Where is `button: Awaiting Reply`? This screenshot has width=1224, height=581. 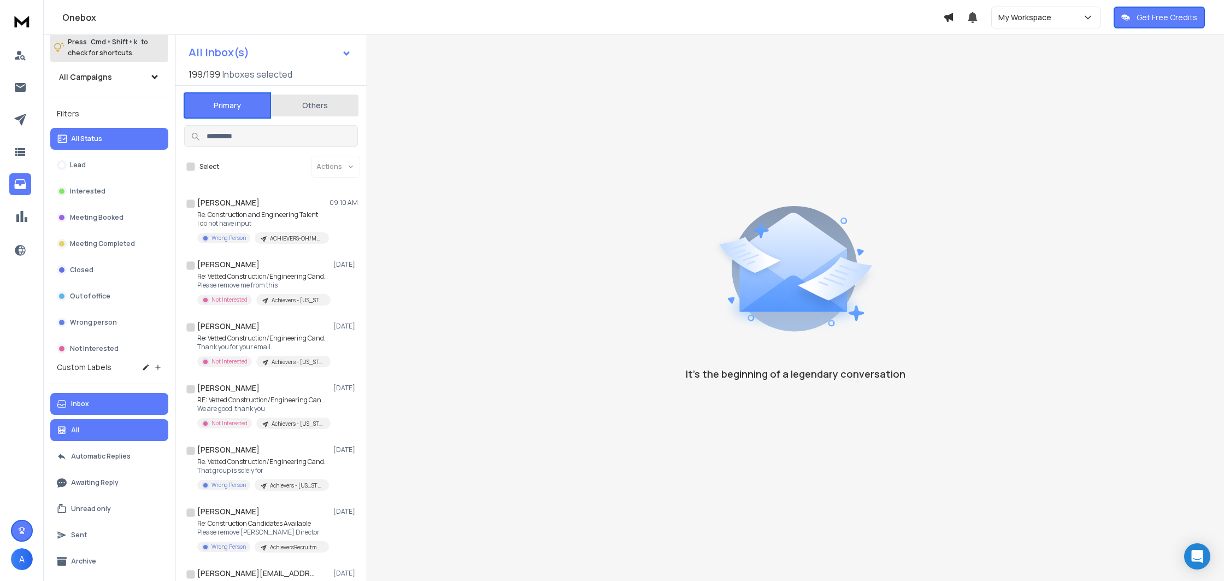 button: Awaiting Reply is located at coordinates (109, 482).